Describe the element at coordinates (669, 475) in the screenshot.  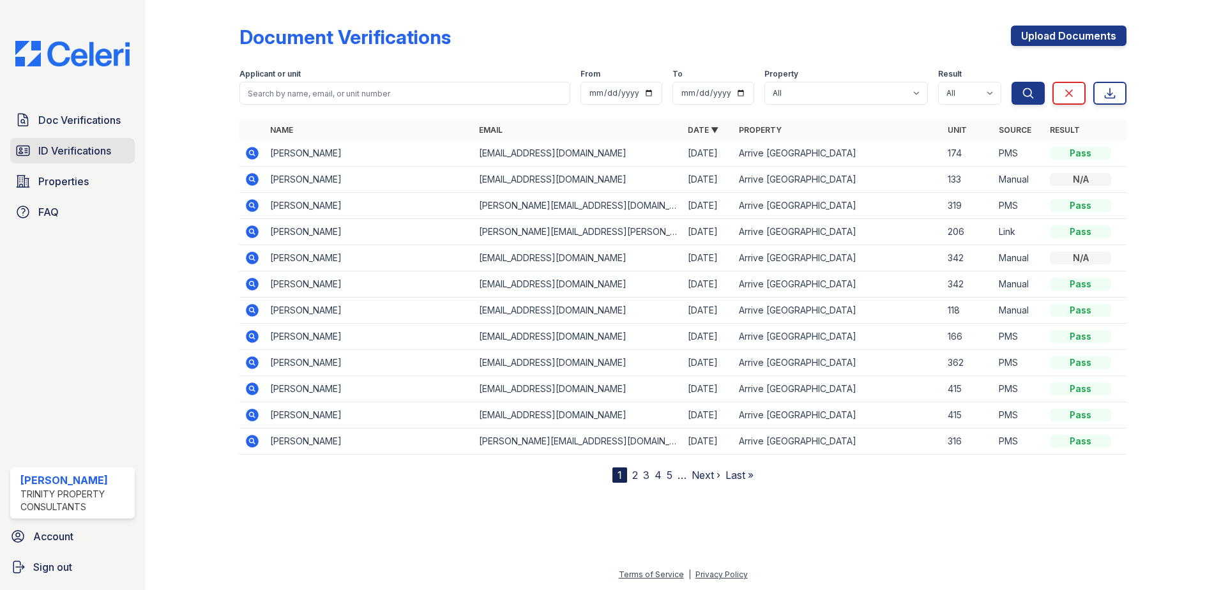
I see `a: 5` at that location.